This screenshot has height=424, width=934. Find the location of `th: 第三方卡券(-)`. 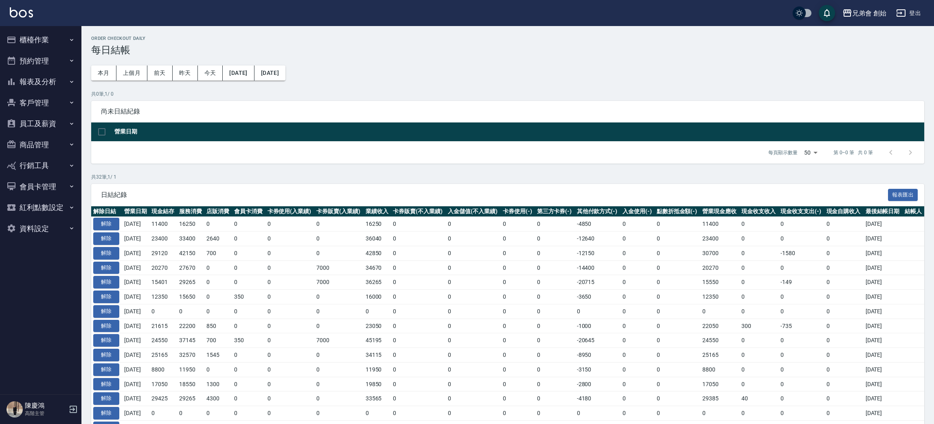

th: 第三方卡券(-) is located at coordinates (555, 212).